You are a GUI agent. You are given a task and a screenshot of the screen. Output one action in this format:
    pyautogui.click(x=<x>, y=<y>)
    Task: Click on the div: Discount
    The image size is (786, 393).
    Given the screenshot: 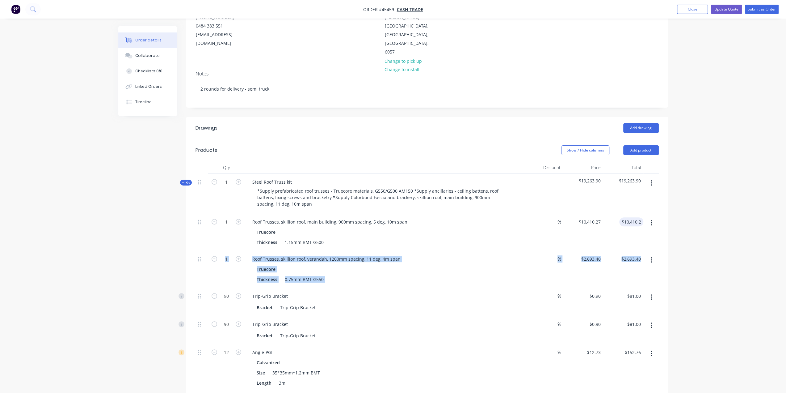 What is the action you would take?
    pyautogui.click(x=543, y=167)
    